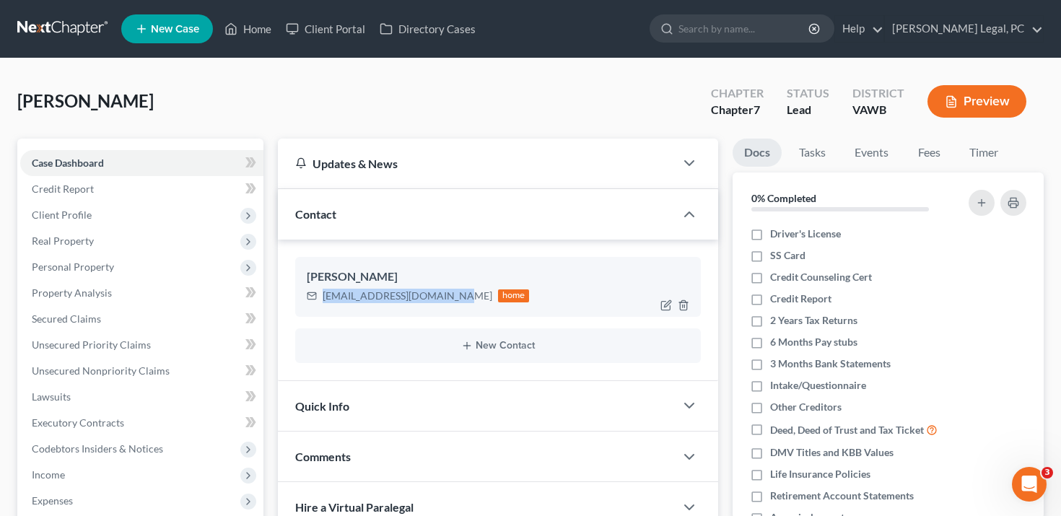 This screenshot has width=1061, height=516. I want to click on span: Quick Info, so click(322, 405).